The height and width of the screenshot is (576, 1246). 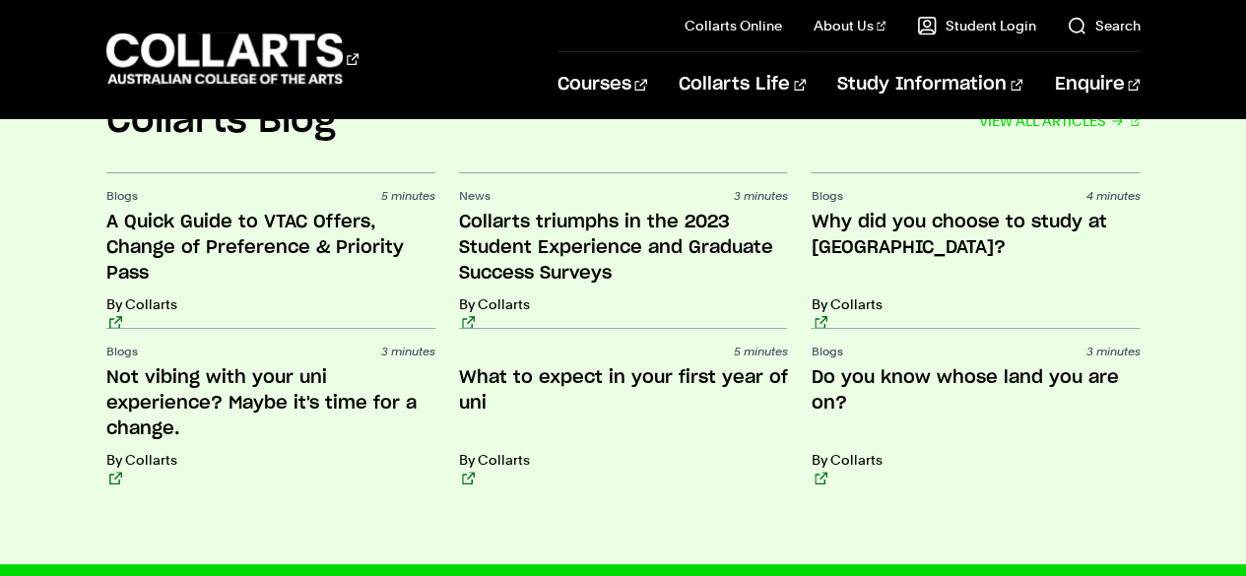 I want to click on span: 4 minutes, so click(x=1112, y=196).